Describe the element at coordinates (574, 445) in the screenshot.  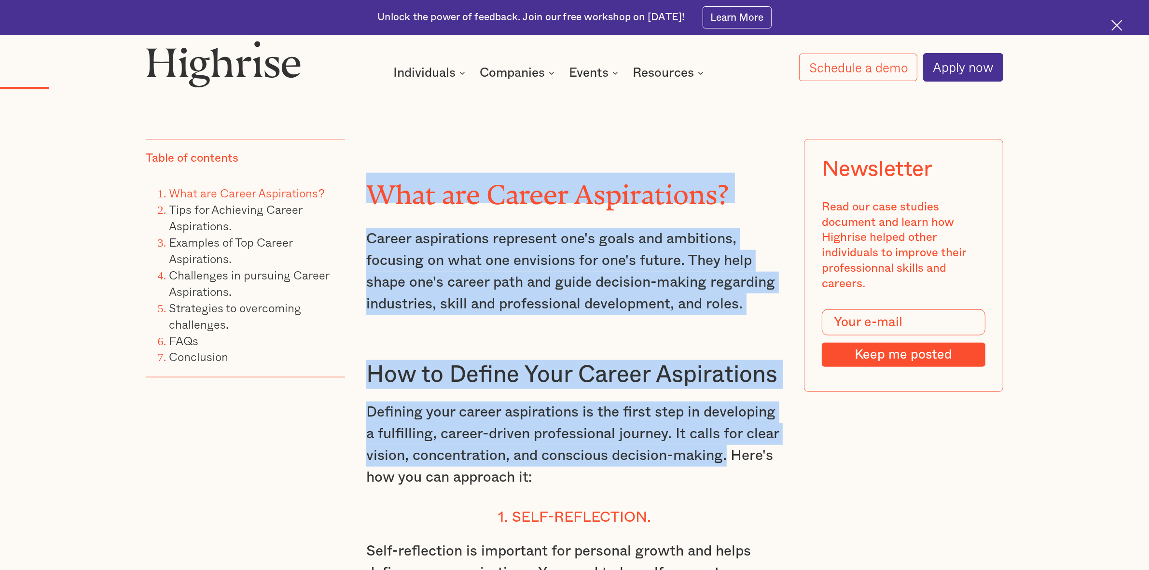
I see `p: Defining your career aspirations is the first step in developing a fulfilling, career-driven prof...` at that location.